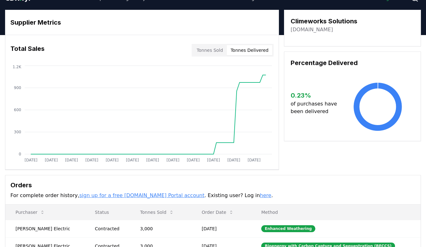 The width and height of the screenshot is (426, 247). What do you see at coordinates (353, 63) in the screenshot?
I see `h3: Percentage Delivered` at bounding box center [353, 63].